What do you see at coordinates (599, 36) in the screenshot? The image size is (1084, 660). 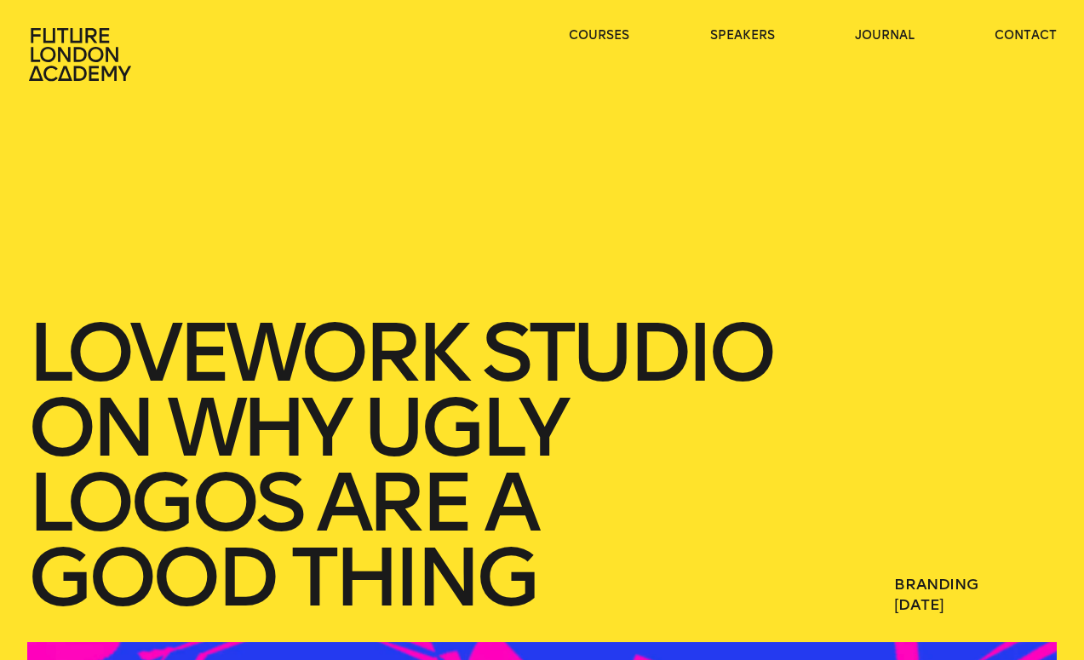 I see `a: courses` at bounding box center [599, 36].